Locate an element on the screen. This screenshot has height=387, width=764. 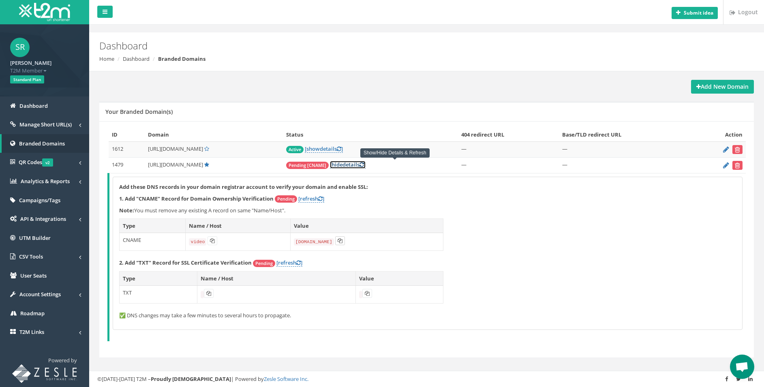
h2: Dashboard is located at coordinates (371, 46).